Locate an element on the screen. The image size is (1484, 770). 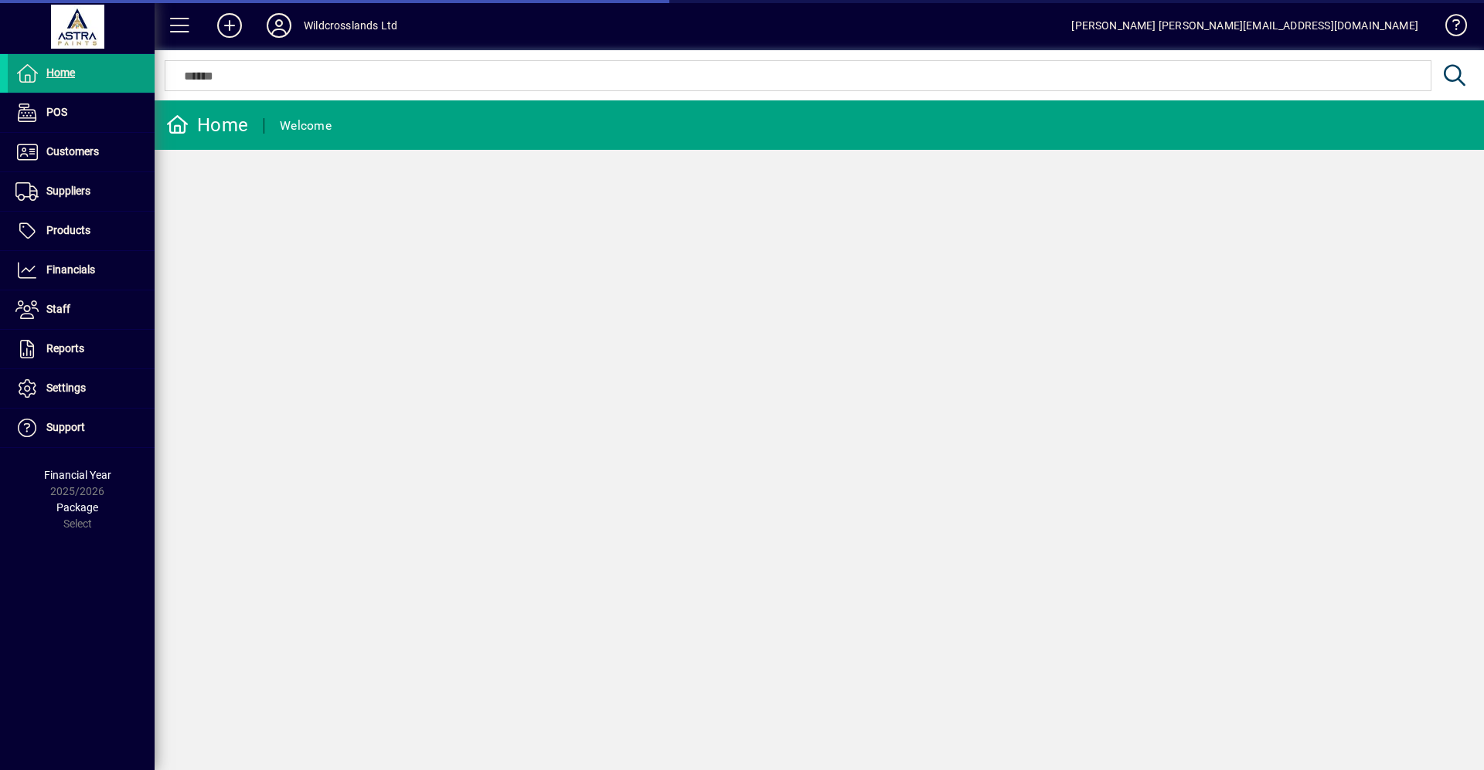
a: Customers is located at coordinates (81, 152).